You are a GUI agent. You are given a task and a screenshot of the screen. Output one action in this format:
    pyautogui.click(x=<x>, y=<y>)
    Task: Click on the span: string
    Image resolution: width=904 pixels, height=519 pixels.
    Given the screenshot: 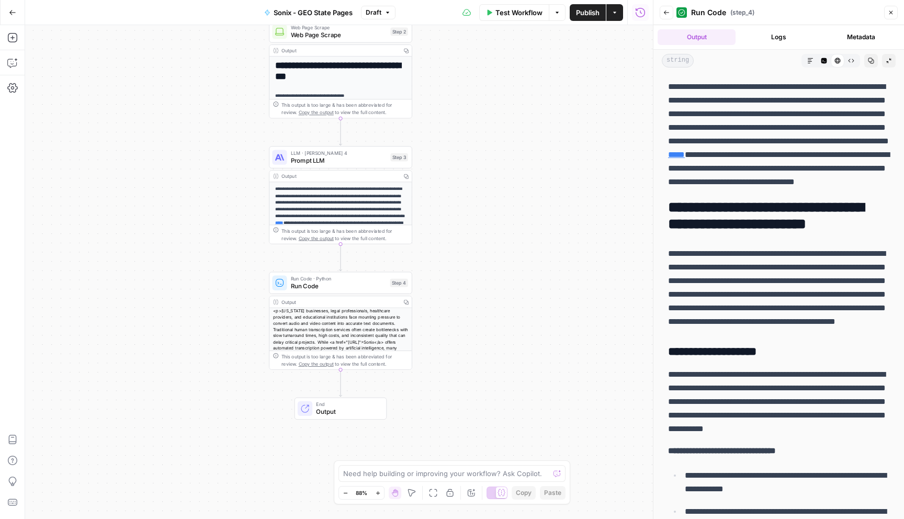 What is the action you would take?
    pyautogui.click(x=678, y=61)
    